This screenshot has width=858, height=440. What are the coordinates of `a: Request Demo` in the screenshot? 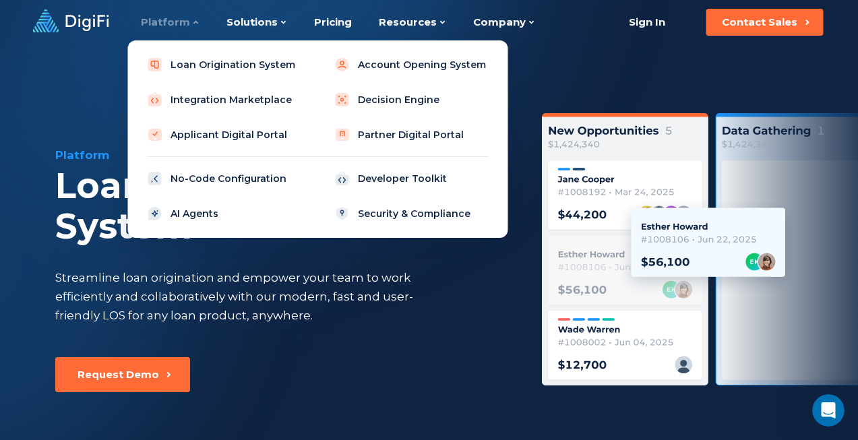 It's located at (123, 375).